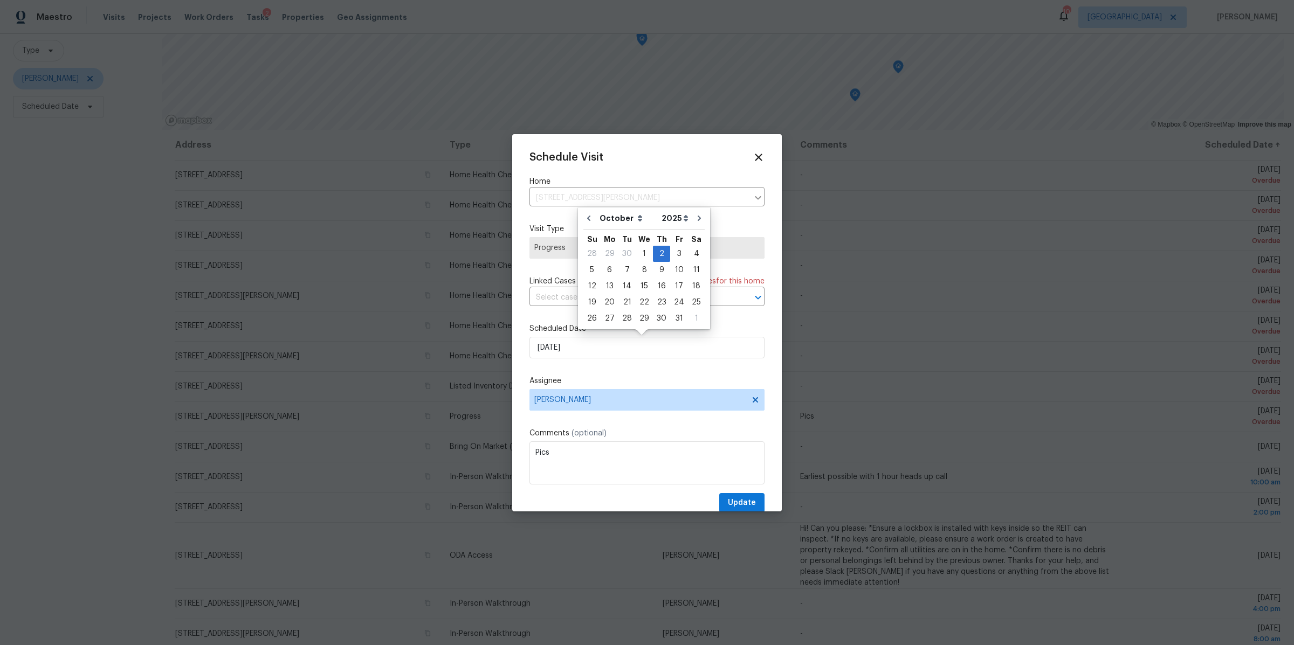  I want to click on div: Tue Oct 14 2025, so click(627, 286).